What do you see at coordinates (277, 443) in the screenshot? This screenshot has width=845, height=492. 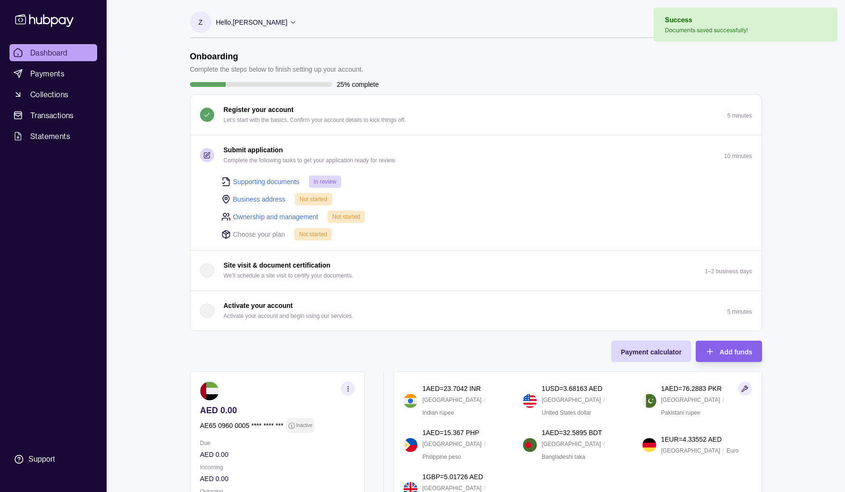 I see `p: Due` at bounding box center [277, 443].